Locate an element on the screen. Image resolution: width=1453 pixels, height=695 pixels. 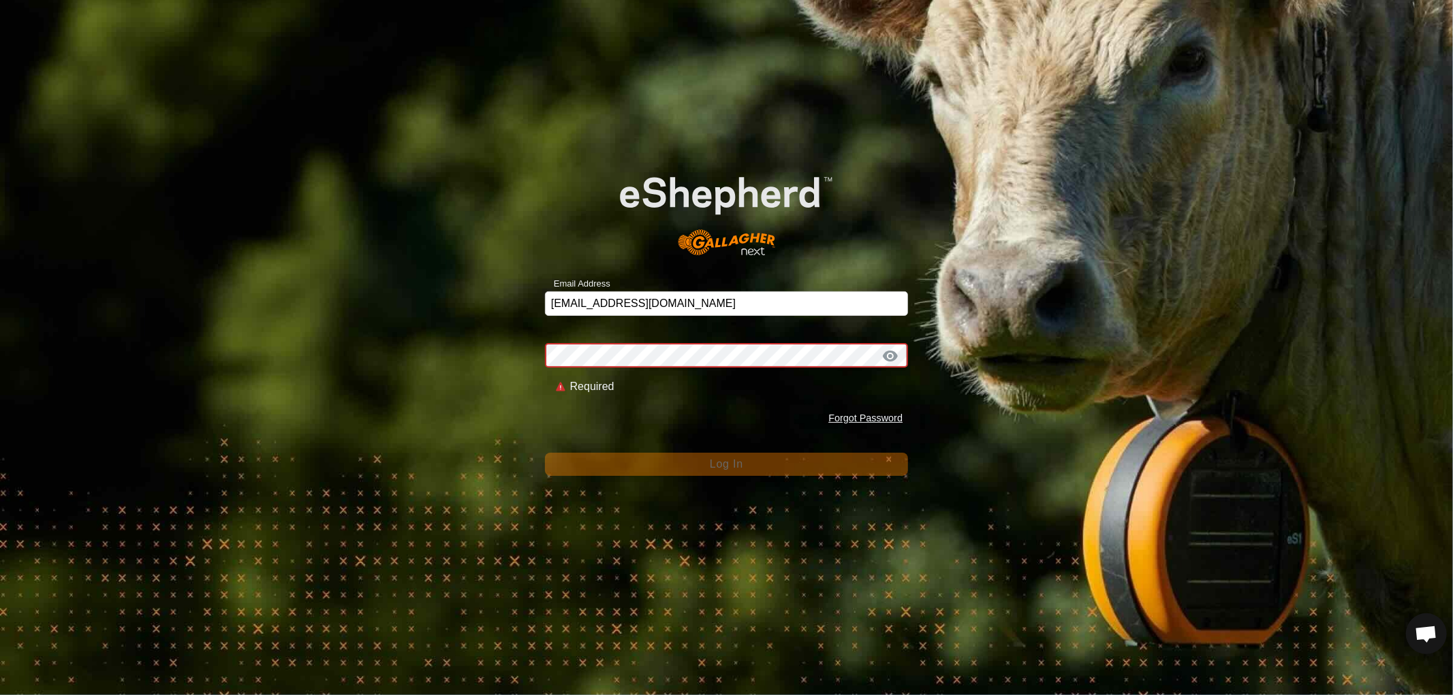
div: Open chat is located at coordinates (1426, 634).